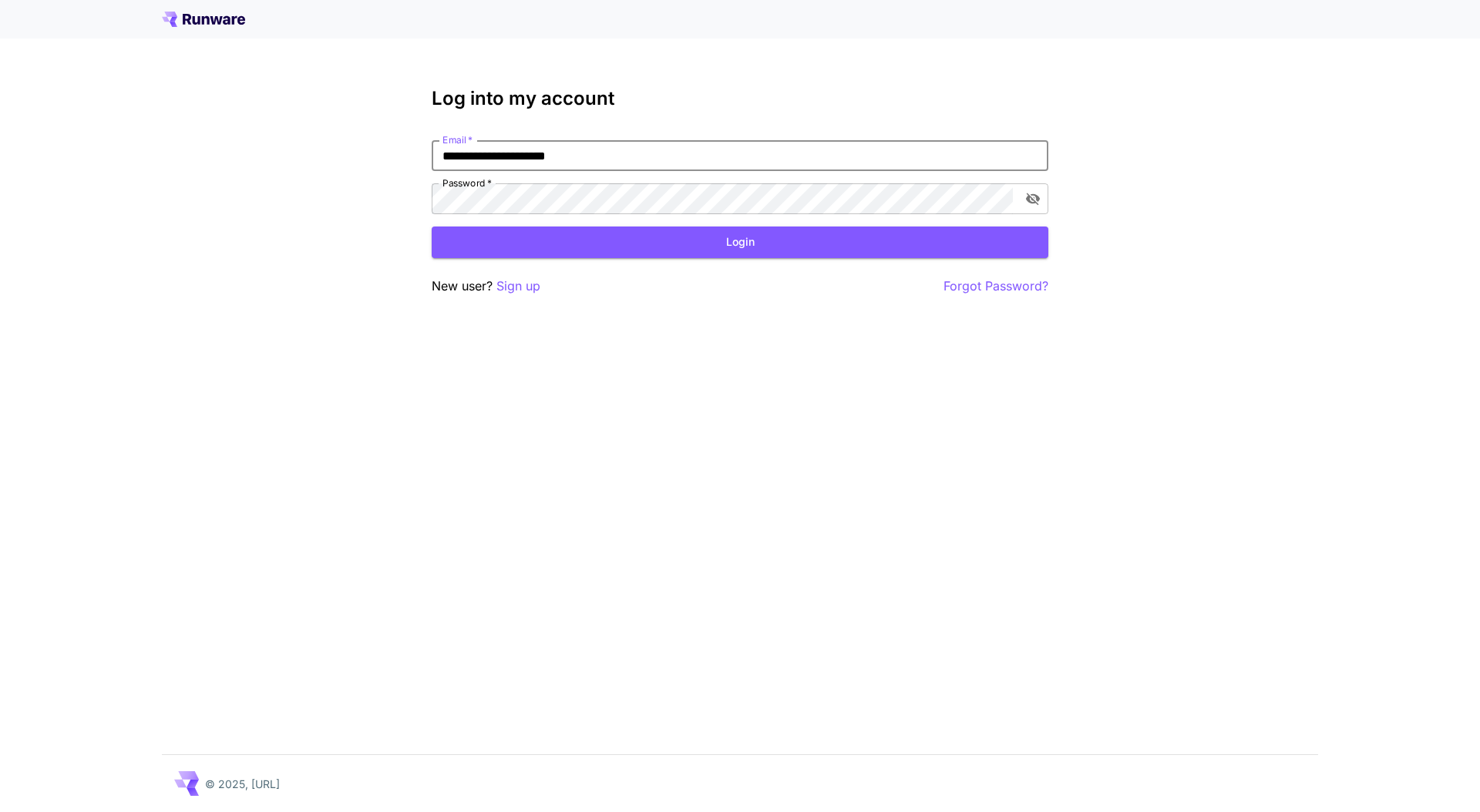 The image size is (1480, 812). I want to click on p: Forgot Password?, so click(996, 286).